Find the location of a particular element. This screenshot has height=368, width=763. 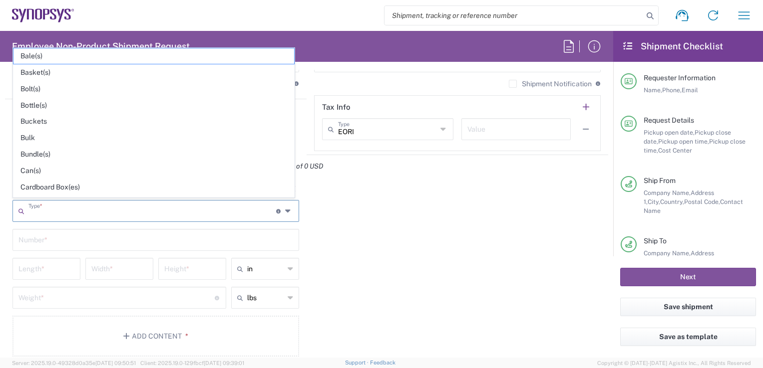

span: Bottle(s) is located at coordinates (154, 105).